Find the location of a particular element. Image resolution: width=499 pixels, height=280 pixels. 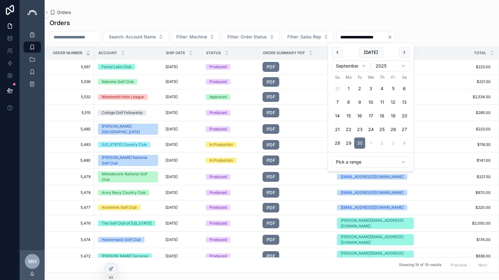

a: Aronimink Golf Club is located at coordinates (128, 208).